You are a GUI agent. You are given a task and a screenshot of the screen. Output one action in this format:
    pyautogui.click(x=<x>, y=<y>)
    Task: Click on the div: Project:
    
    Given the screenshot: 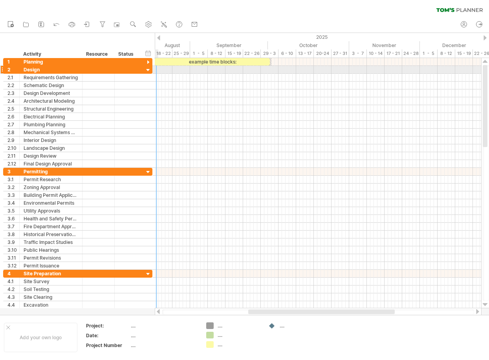 What is the action you would take?
    pyautogui.click(x=108, y=326)
    